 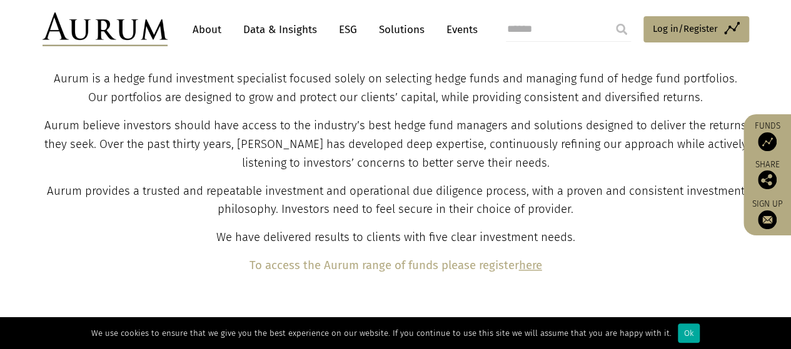 What do you see at coordinates (621, 29) in the screenshot?
I see `input: Submit` at bounding box center [621, 29].